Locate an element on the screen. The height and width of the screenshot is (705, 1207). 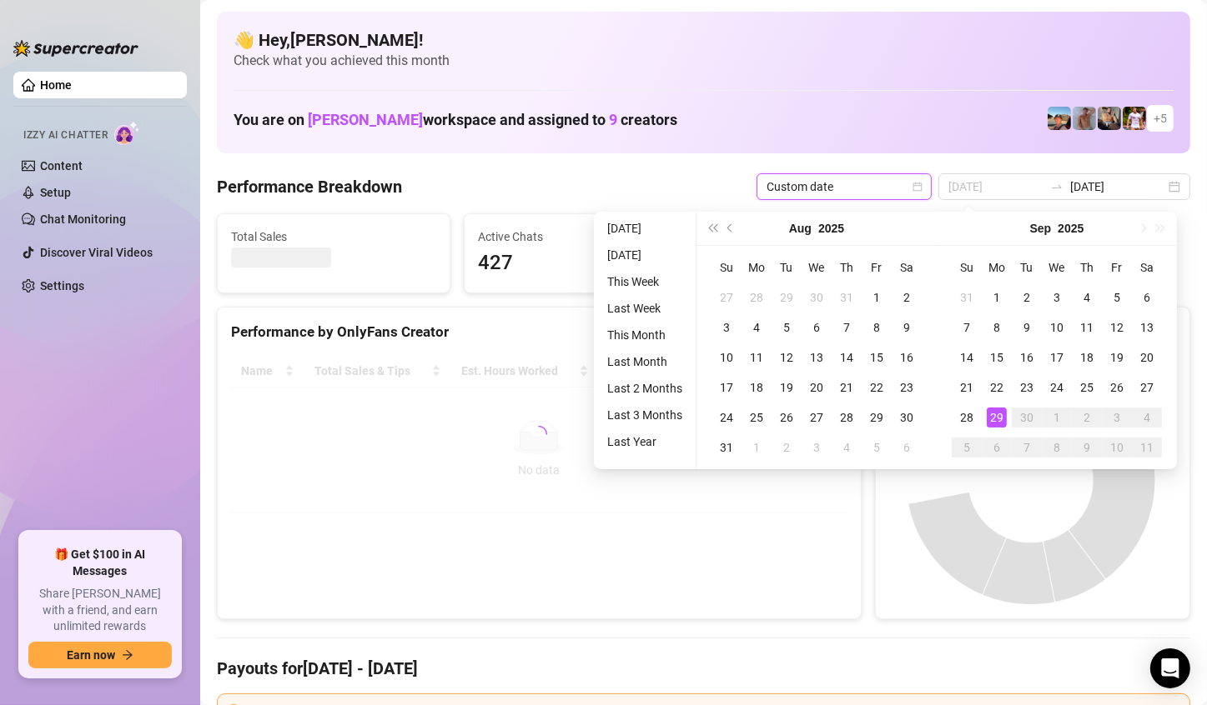
td: 2025-08-30 is located at coordinates (906, 418).